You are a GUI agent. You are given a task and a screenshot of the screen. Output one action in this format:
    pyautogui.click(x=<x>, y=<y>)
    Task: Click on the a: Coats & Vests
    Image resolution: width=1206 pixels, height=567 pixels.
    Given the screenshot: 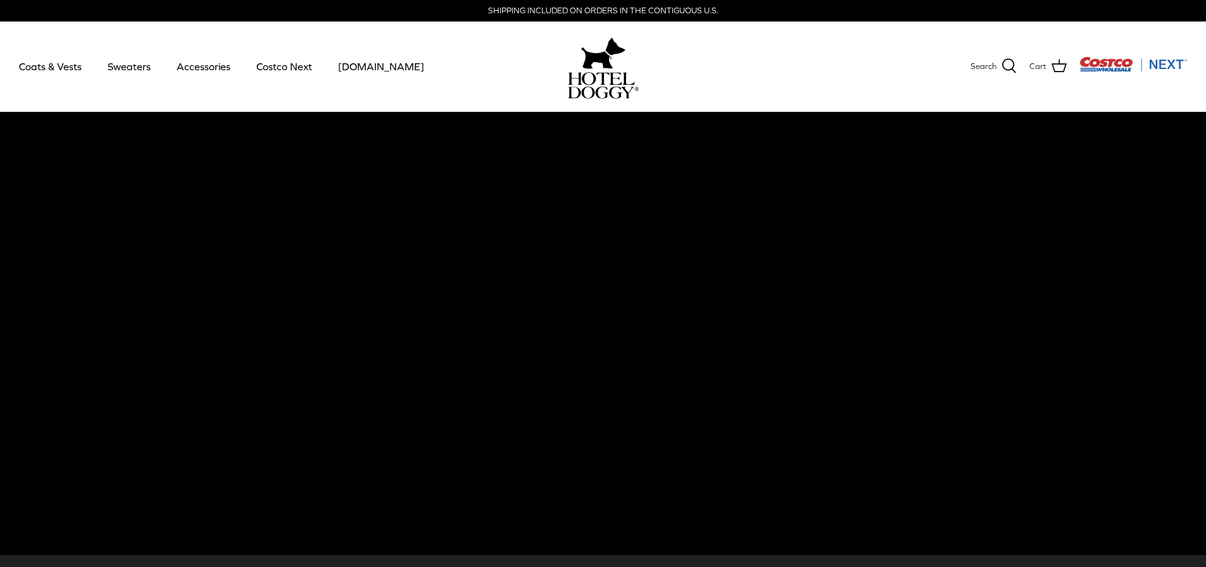 What is the action you would take?
    pyautogui.click(x=50, y=66)
    